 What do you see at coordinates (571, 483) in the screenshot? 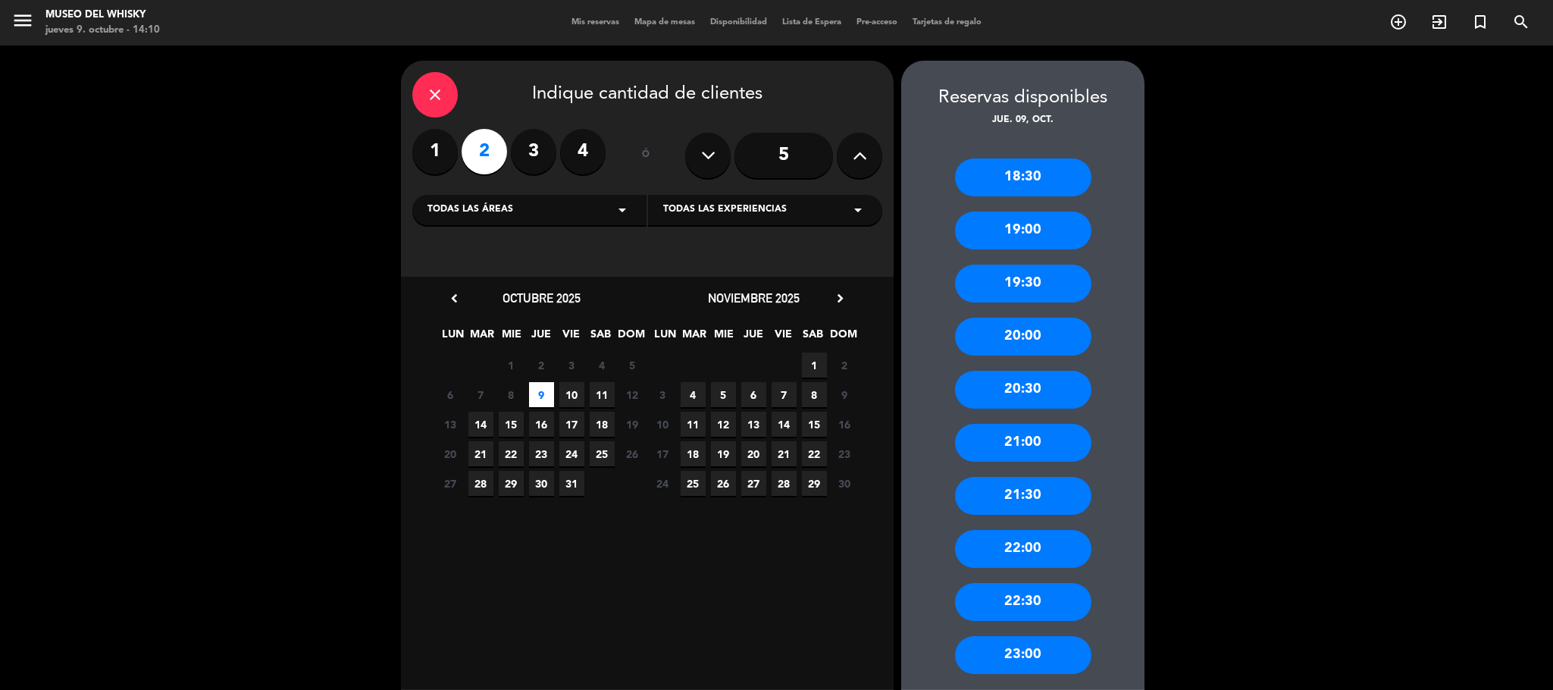
I see `span: 31` at bounding box center [571, 483].